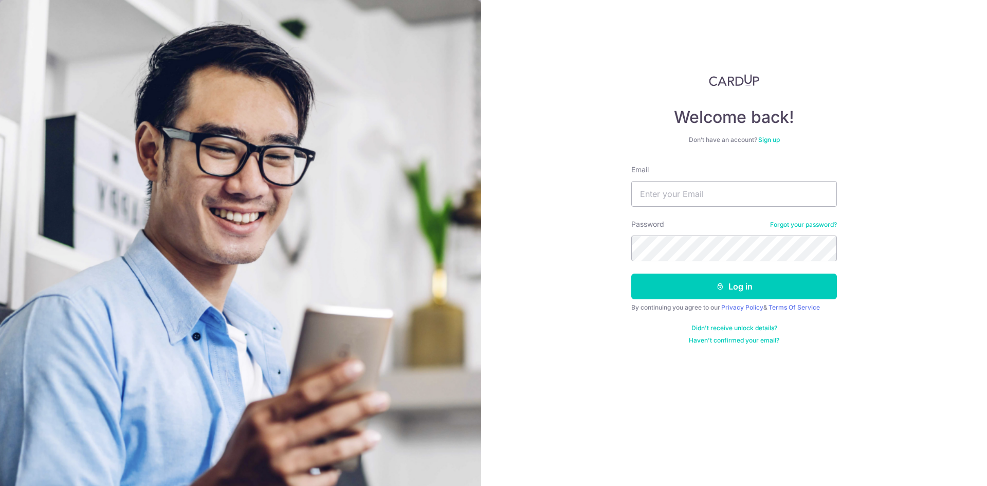  Describe the element at coordinates (734, 286) in the screenshot. I see `button: Log in` at that location.